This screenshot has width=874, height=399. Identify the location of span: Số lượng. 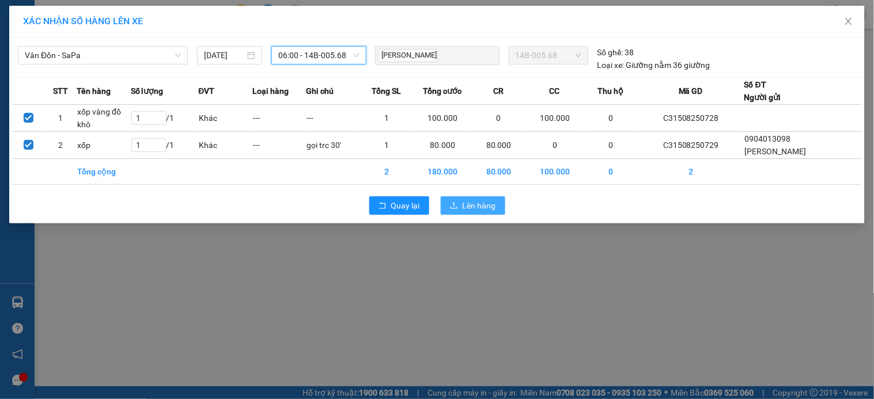
(147, 91).